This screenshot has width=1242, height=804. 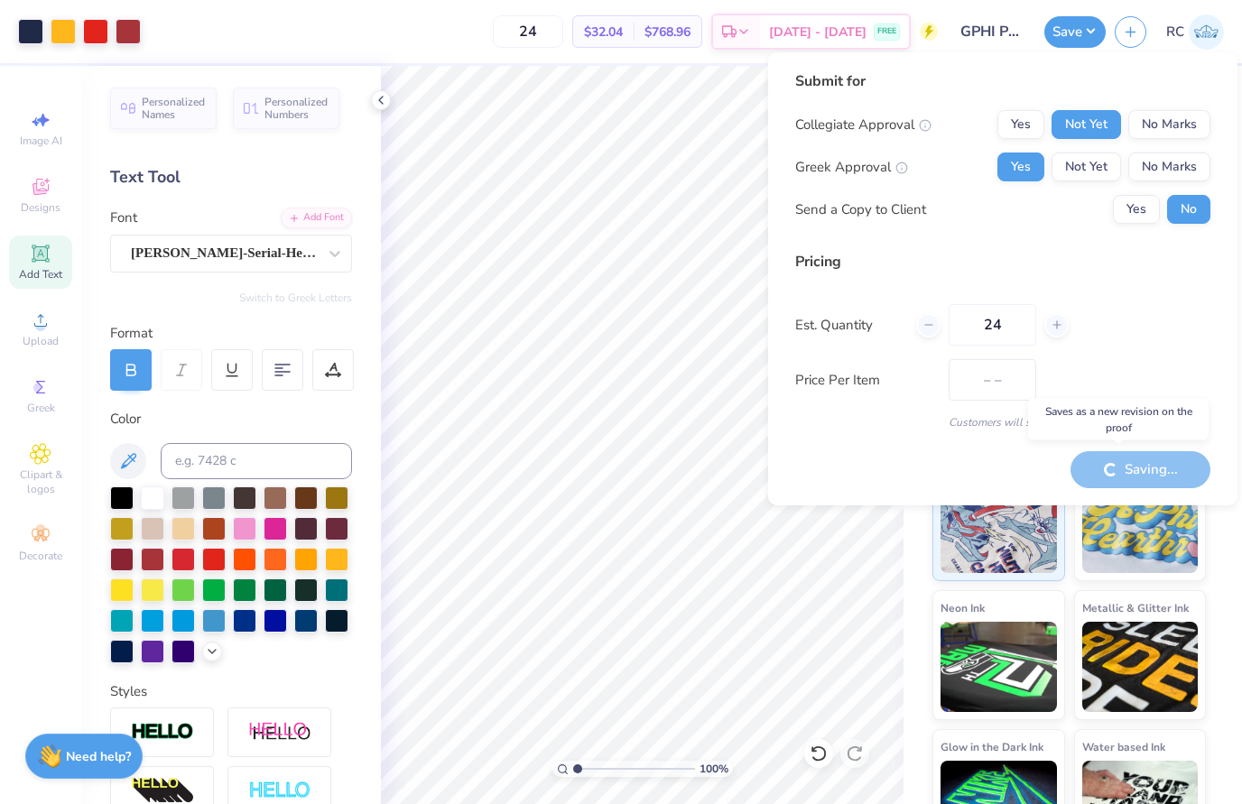 What do you see at coordinates (1003, 81) in the screenshot?
I see `div: Submit for` at bounding box center [1003, 81].